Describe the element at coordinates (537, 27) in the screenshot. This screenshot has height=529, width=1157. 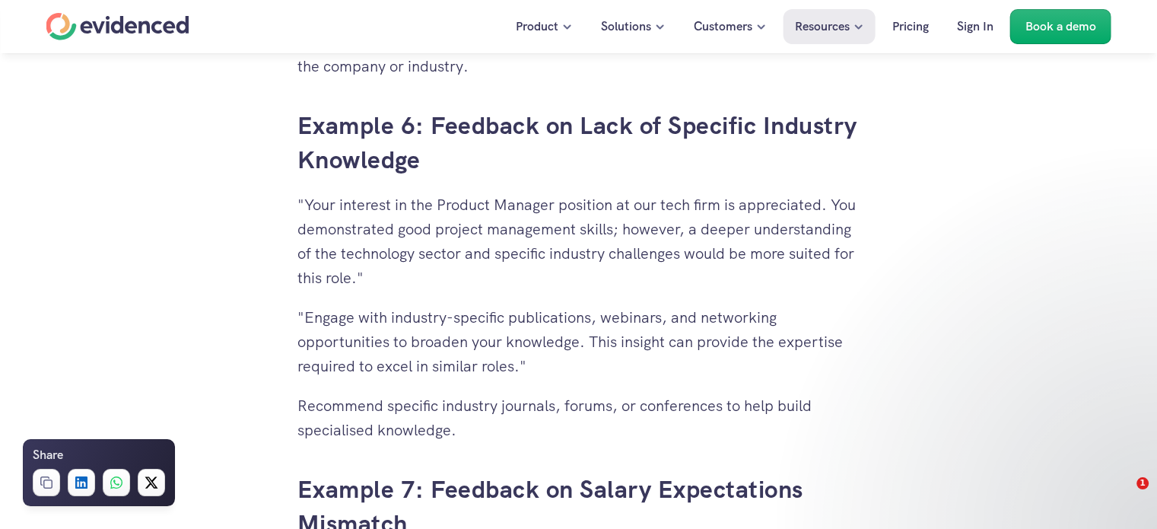
I see `p: Product` at that location.